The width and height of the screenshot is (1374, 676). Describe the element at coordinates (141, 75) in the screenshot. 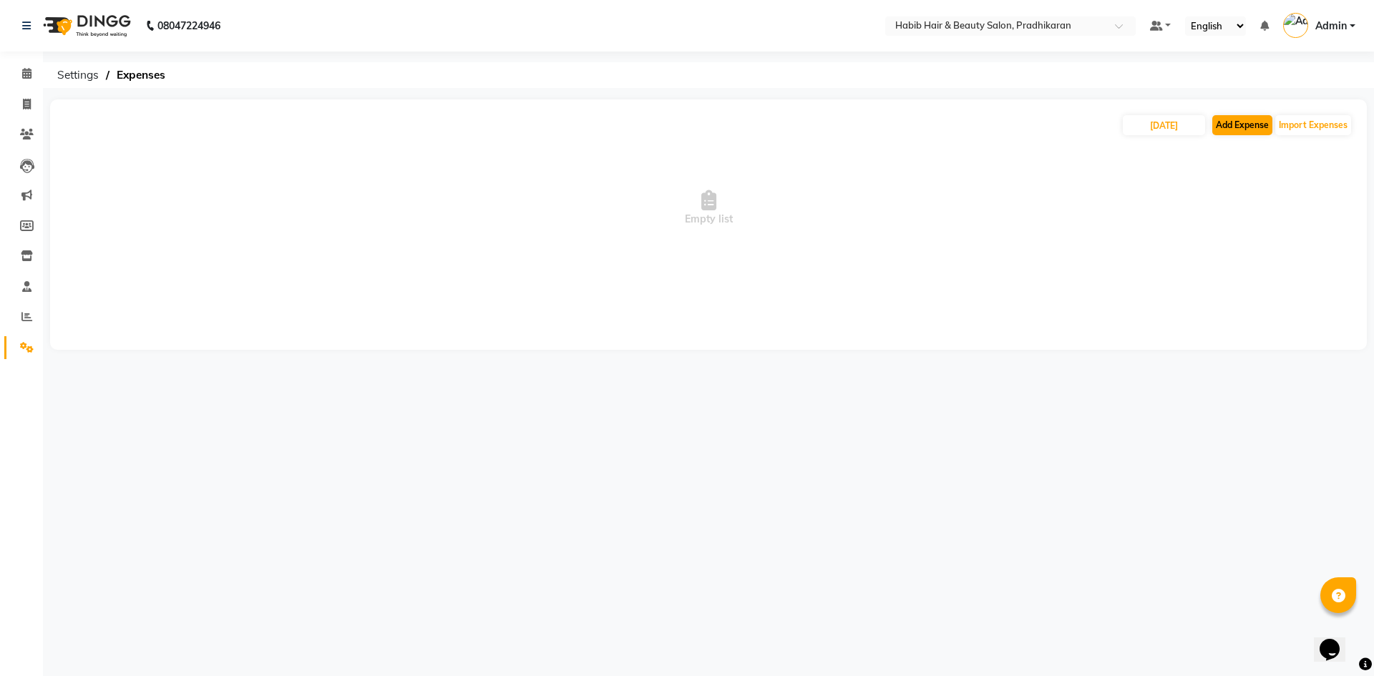

I see `span: Expenses` at that location.